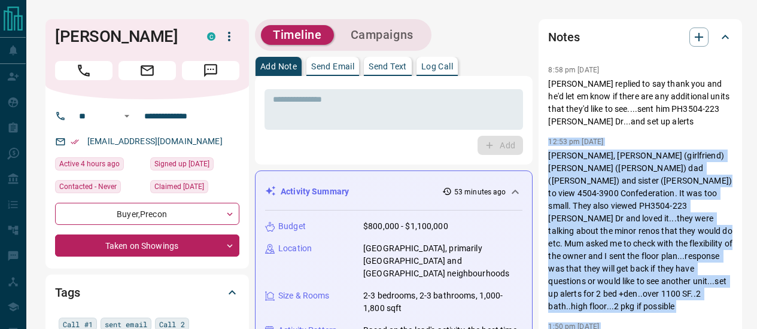 The image size is (757, 329). What do you see at coordinates (406, 226) in the screenshot?
I see `p: $800,000 - $1,100,000` at bounding box center [406, 226].